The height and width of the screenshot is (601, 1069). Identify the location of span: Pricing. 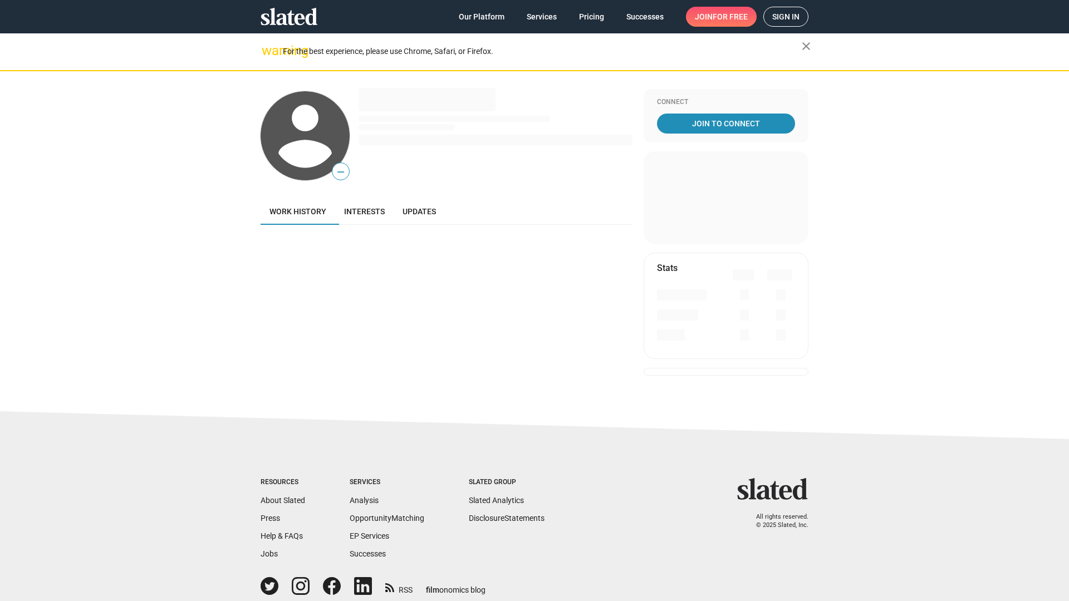
(591, 17).